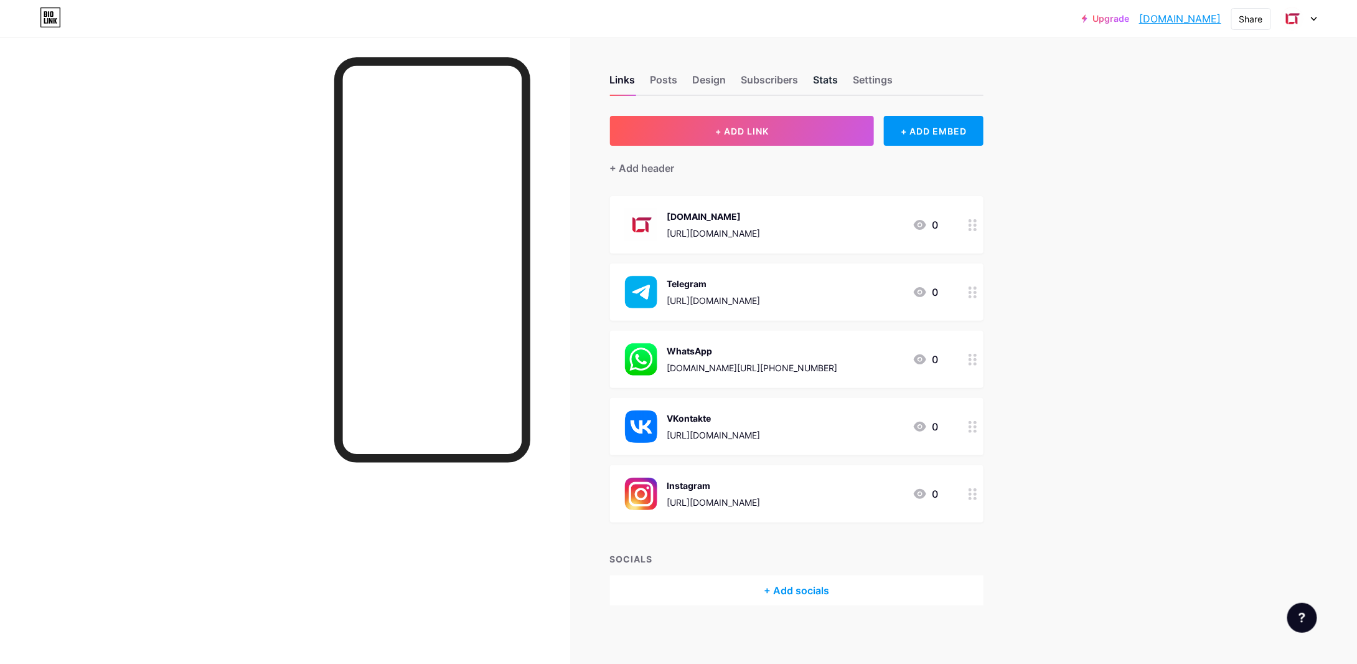 This screenshot has height=664, width=1357. What do you see at coordinates (1251, 19) in the screenshot?
I see `div: Share` at bounding box center [1251, 19].